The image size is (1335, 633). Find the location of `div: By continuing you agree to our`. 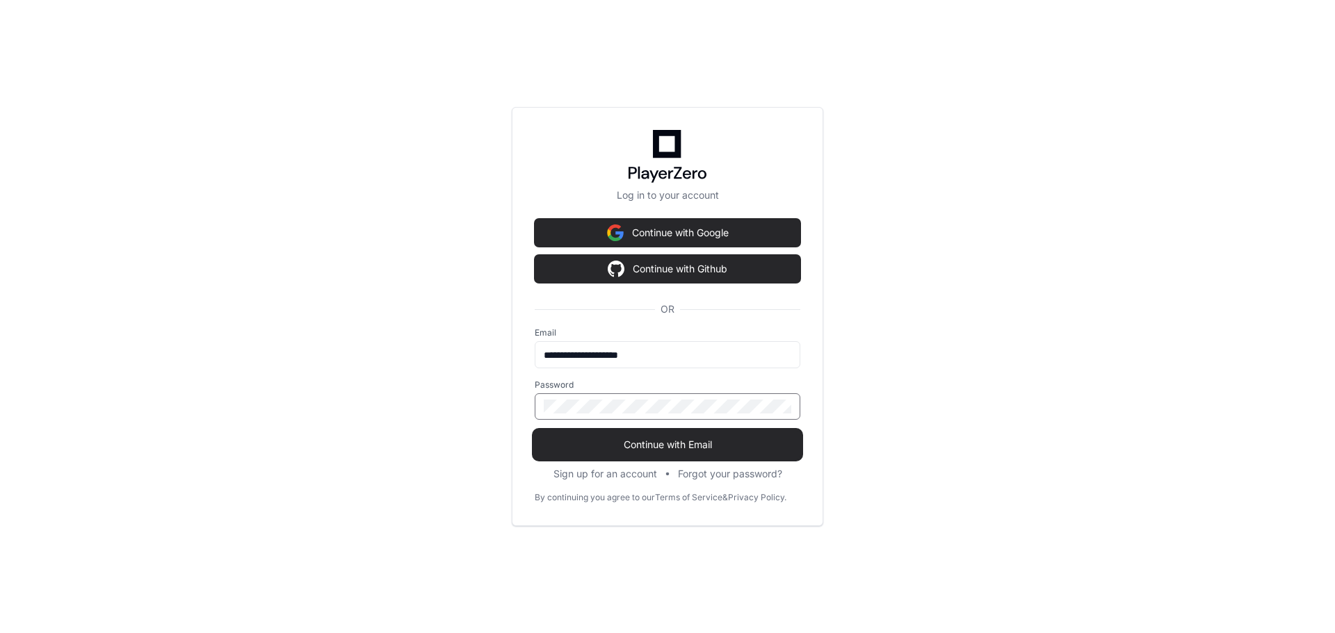

div: By continuing you agree to our is located at coordinates (594, 498).